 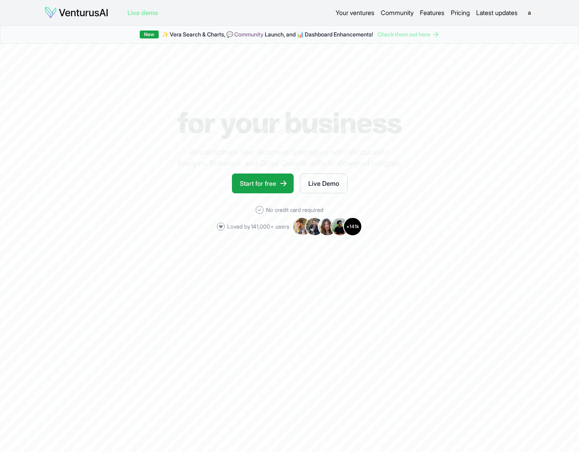 I want to click on div: New, so click(x=149, y=34).